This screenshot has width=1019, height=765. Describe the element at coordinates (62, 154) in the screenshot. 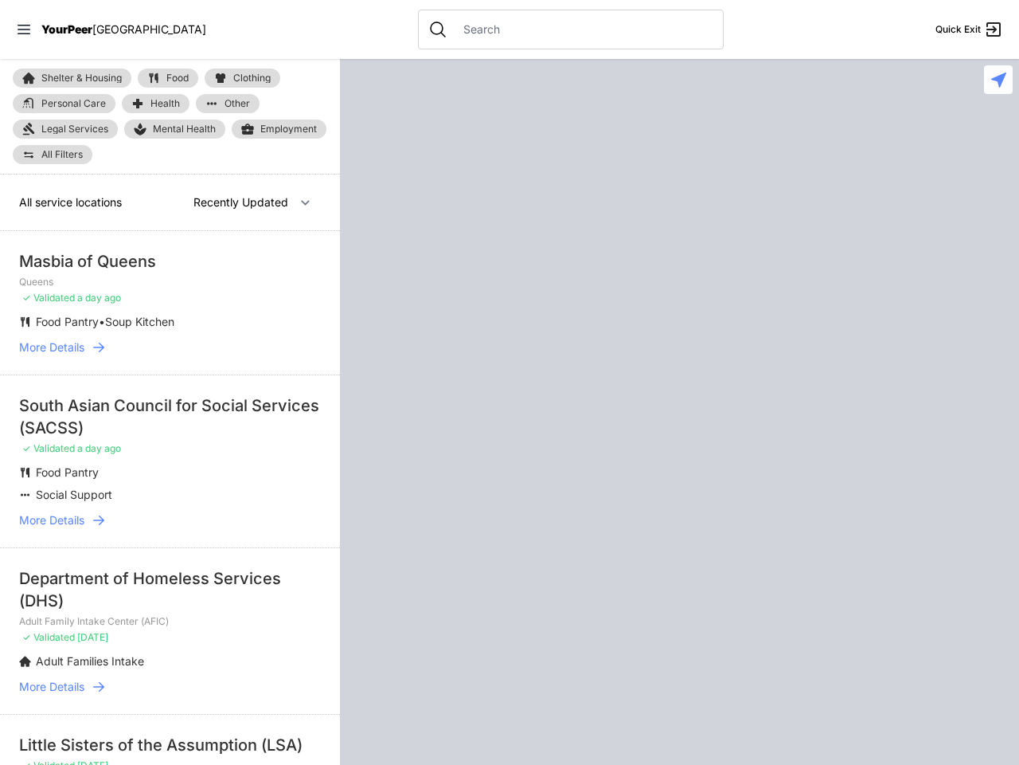

I see `span: All Filters` at that location.